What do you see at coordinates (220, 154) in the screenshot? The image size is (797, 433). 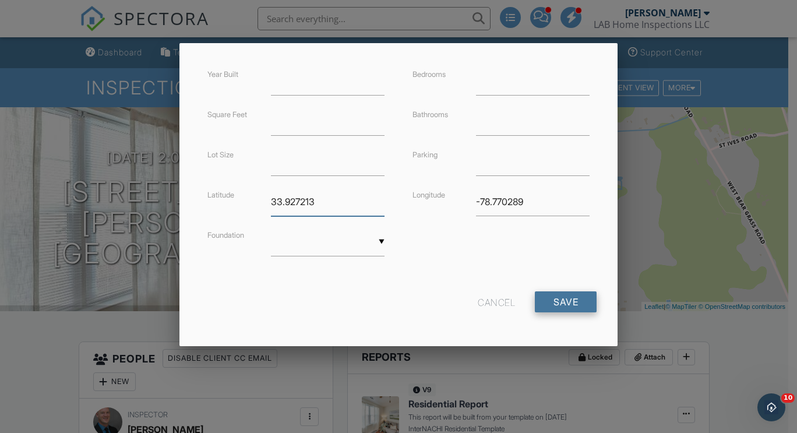 I see `label: Lot Size` at bounding box center [220, 154].